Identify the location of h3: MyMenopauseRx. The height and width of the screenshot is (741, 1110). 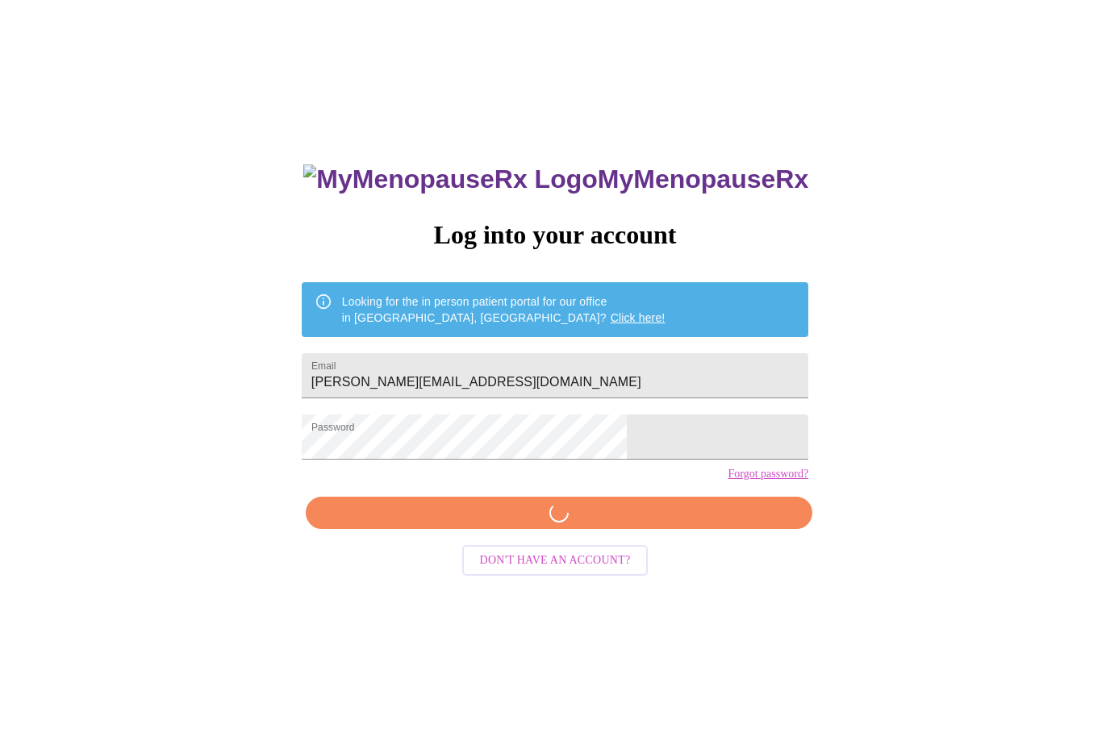
(556, 180).